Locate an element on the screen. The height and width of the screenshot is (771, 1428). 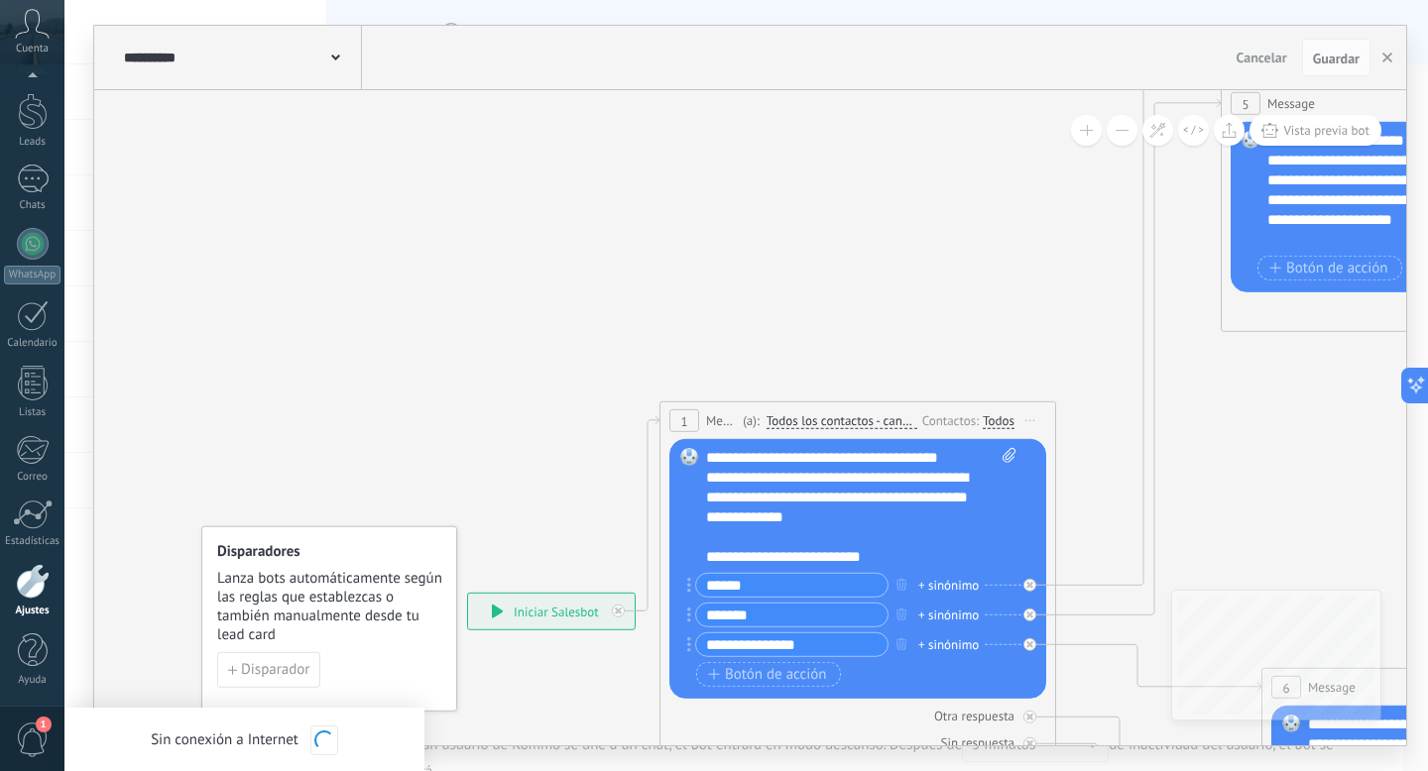
div: Sin respuesta is located at coordinates (977, 743).